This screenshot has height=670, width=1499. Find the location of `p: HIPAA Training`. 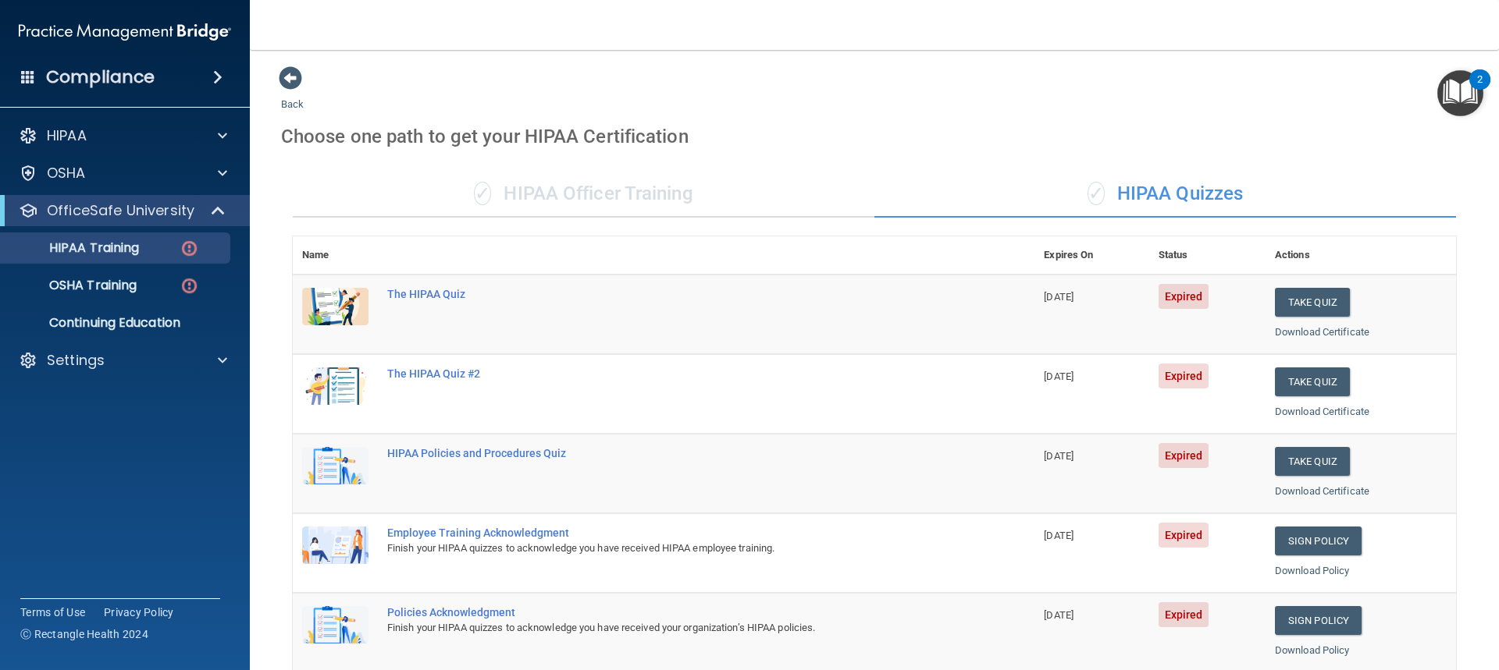

p: HIPAA Training is located at coordinates (74, 248).